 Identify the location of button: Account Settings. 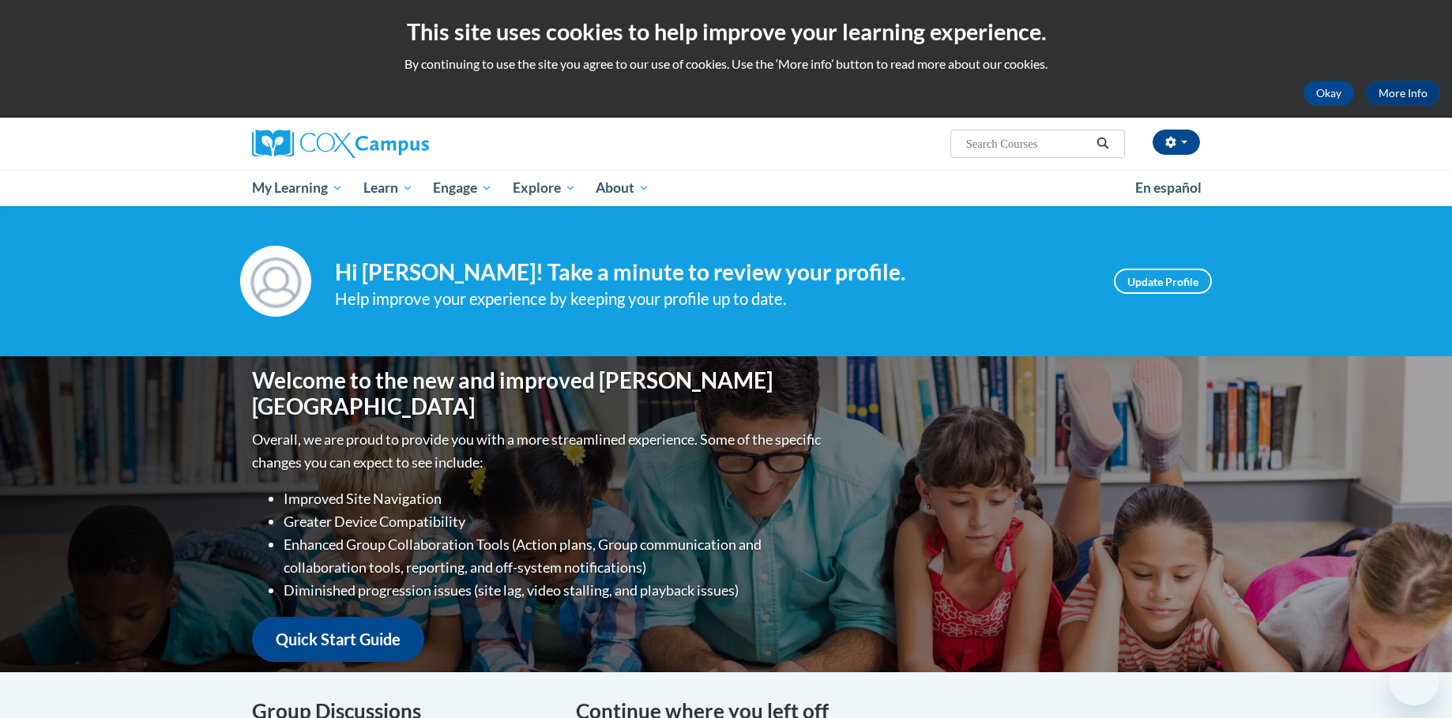
(1176, 142).